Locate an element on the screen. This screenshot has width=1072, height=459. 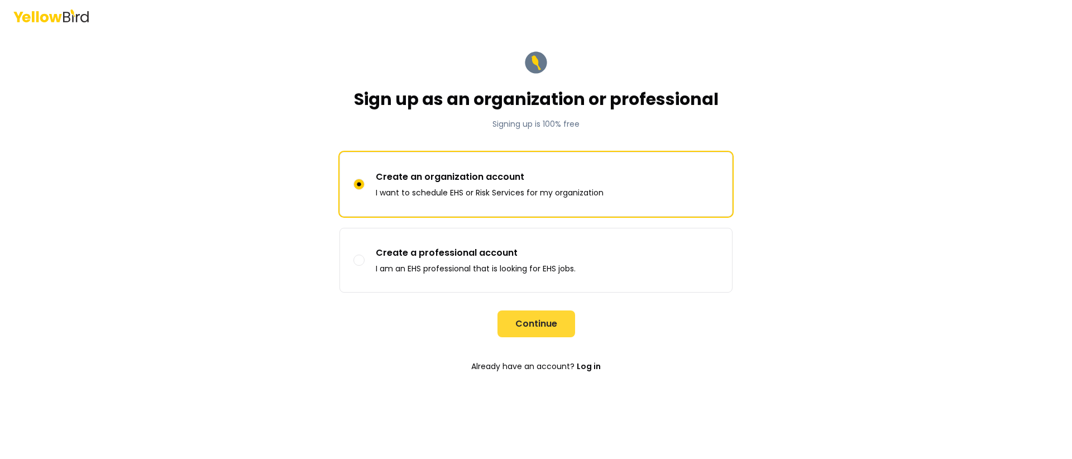
a: Log in is located at coordinates (588, 366).